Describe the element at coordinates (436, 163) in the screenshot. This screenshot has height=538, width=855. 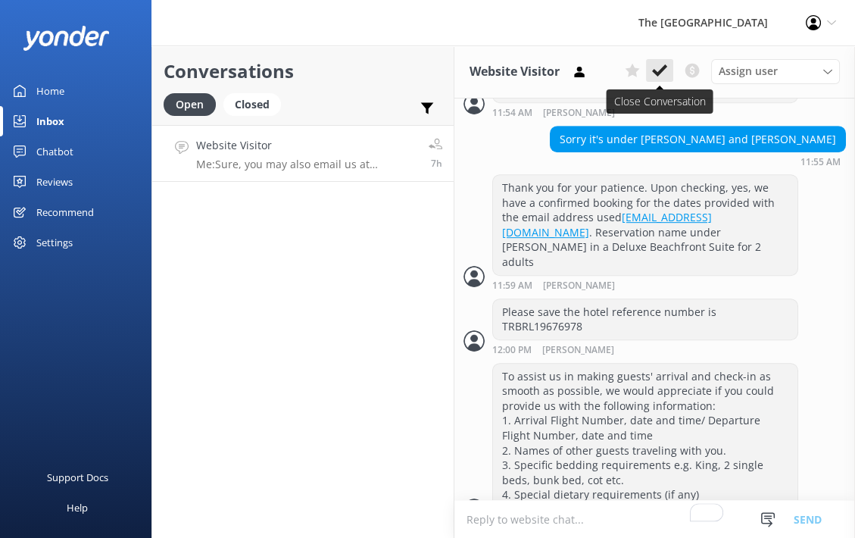
I see `span: Oct 14 2025 06:04pm (UTC -10:00) Pacific/Honolulu` at that location.